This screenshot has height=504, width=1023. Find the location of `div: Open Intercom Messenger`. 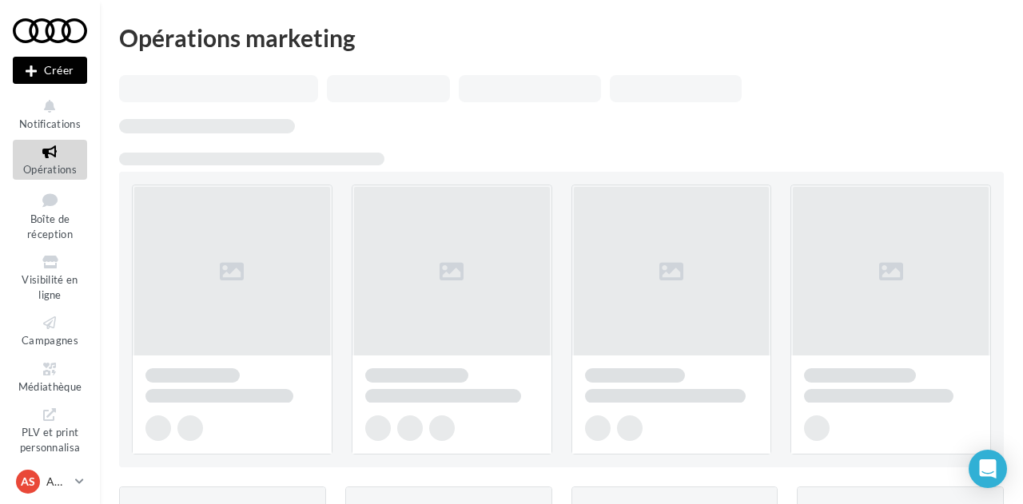

div: Open Intercom Messenger is located at coordinates (988, 469).